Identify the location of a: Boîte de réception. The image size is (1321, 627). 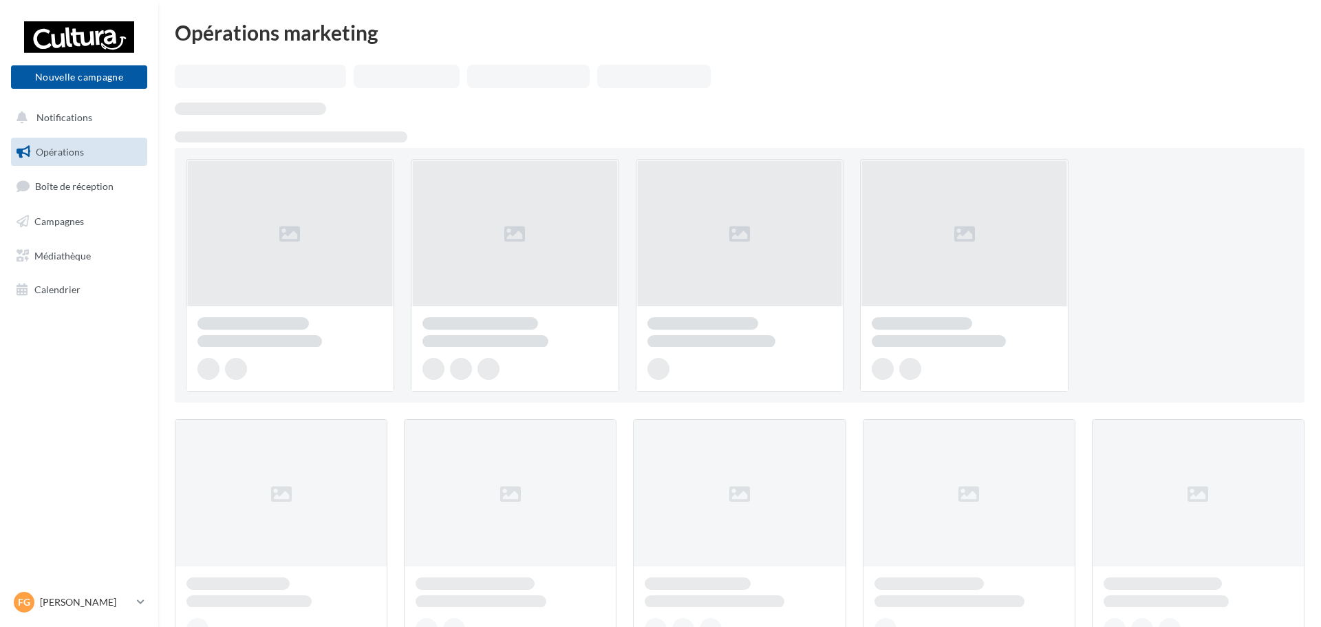
(79, 186).